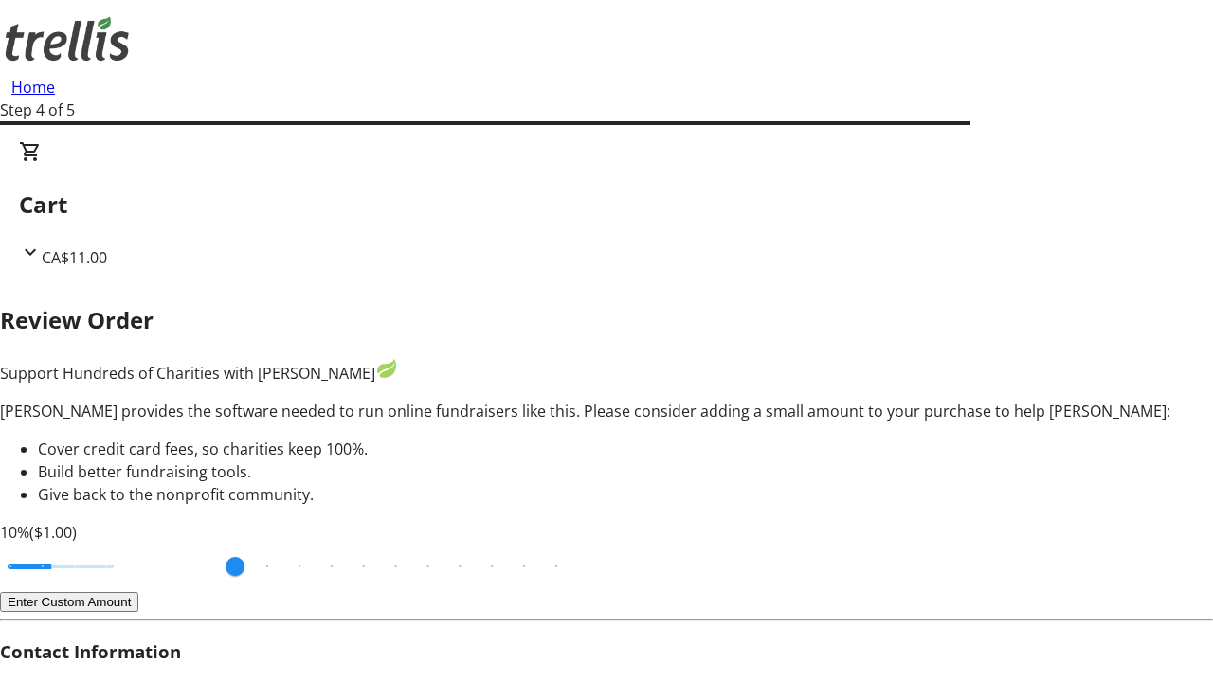 This screenshot has width=1213, height=682. I want to click on li: Build better fundraising tools., so click(626, 472).